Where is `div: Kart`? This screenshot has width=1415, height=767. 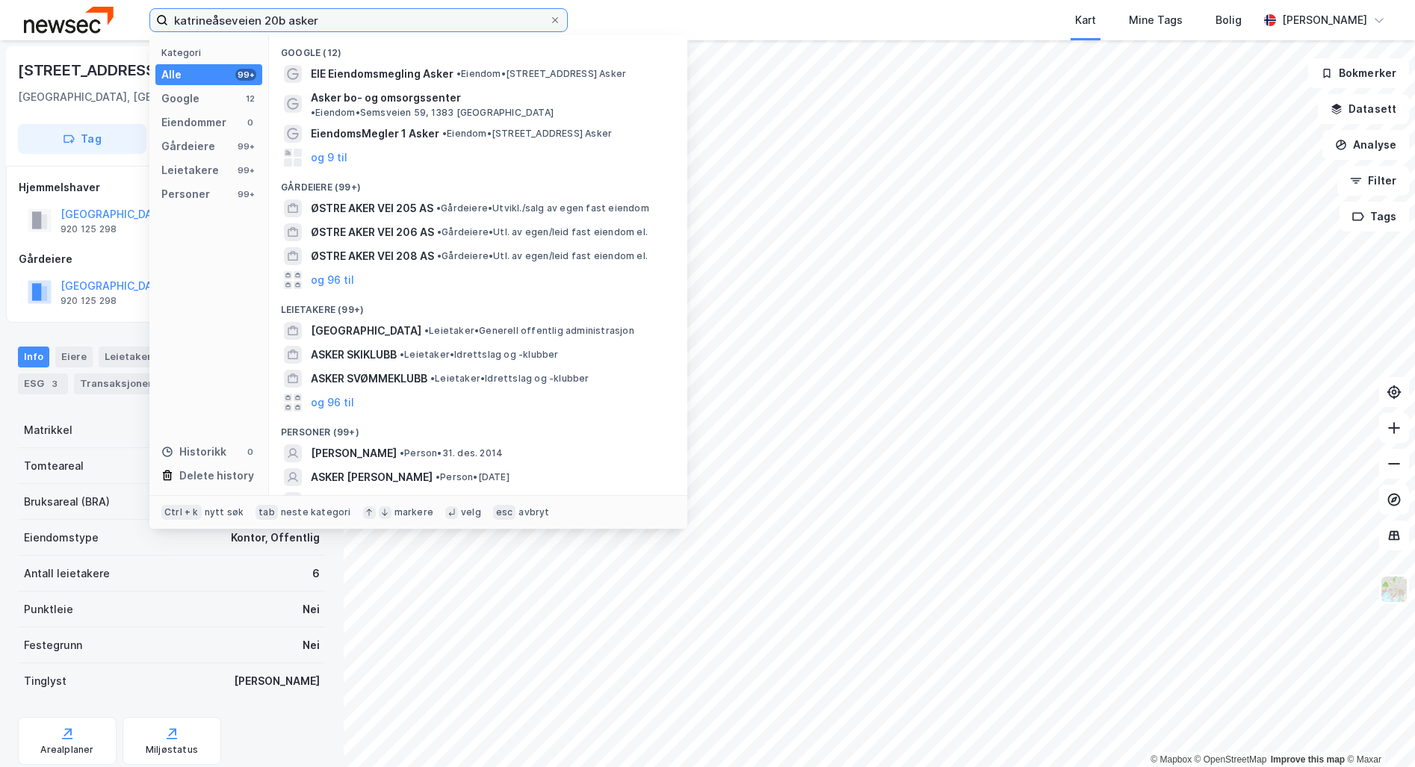
div: Kart is located at coordinates (1086, 20).